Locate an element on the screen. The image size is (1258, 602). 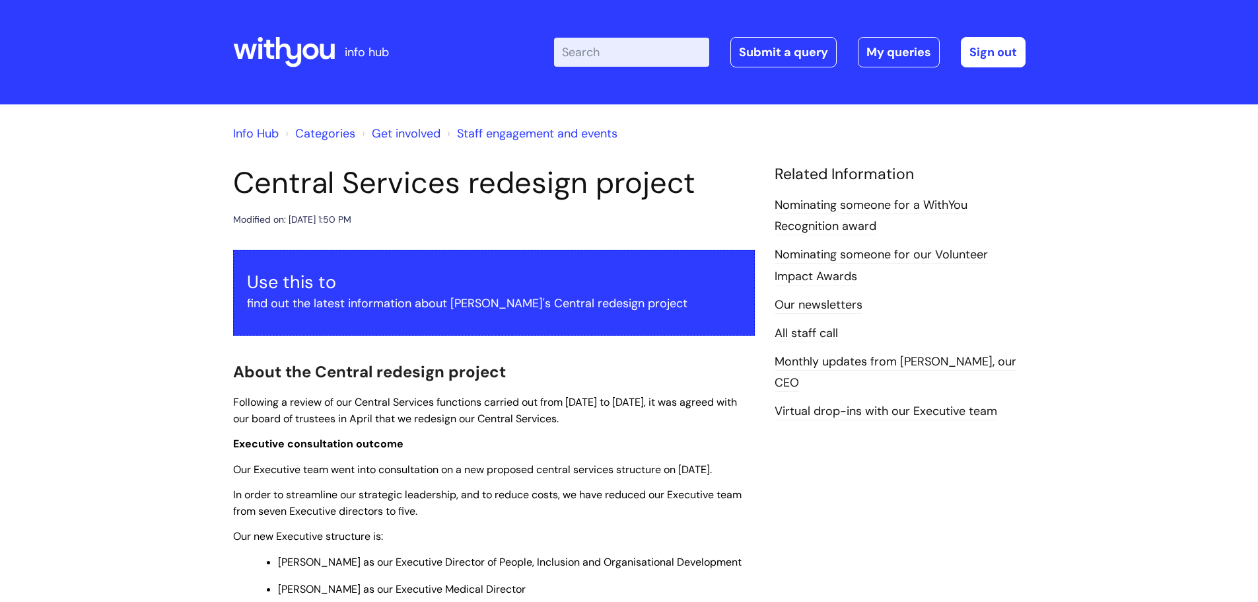
a: Submit a query is located at coordinates (783, 52).